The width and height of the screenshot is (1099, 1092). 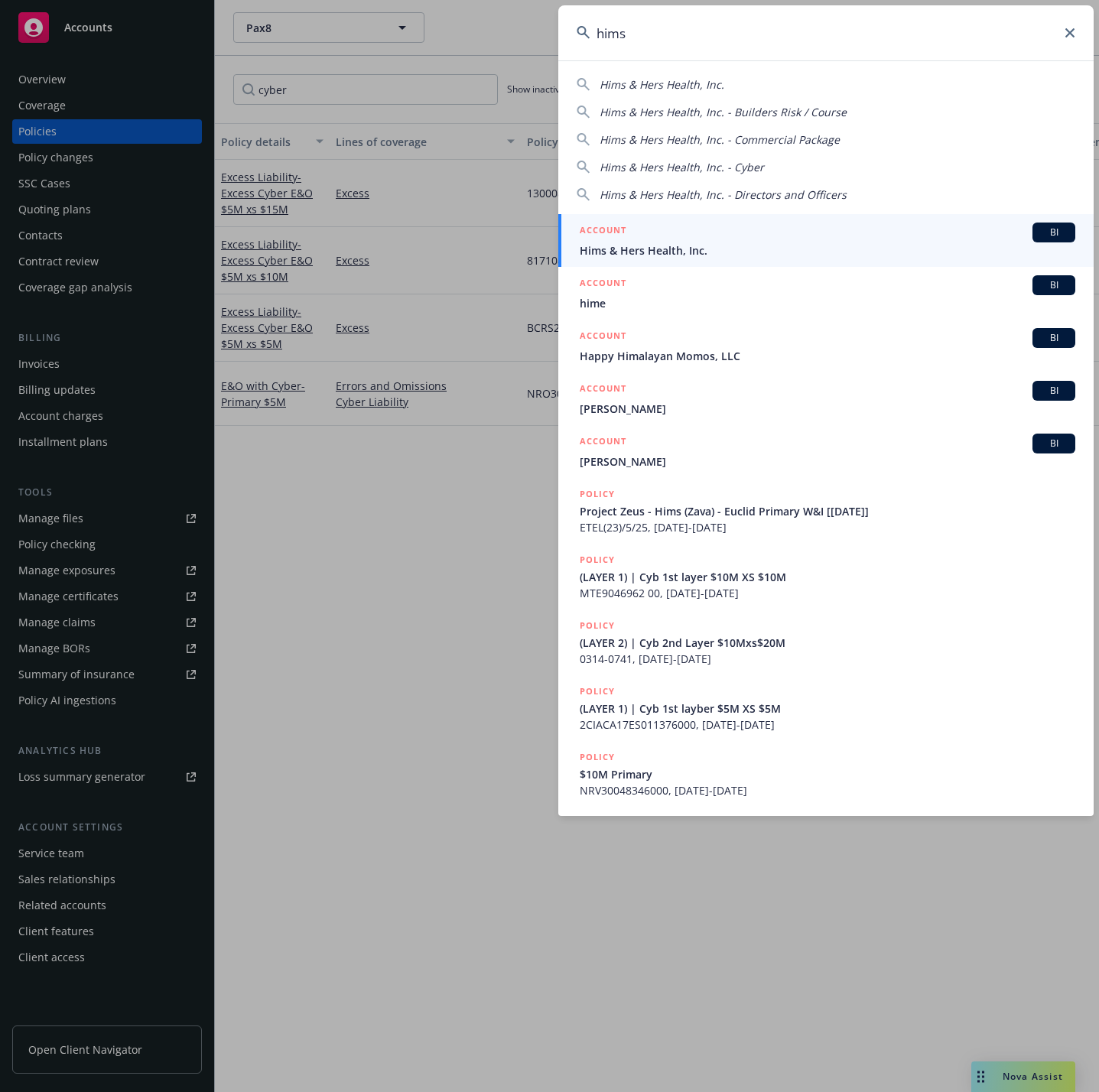 What do you see at coordinates (720, 139) in the screenshot?
I see `span: Hims & Hers Health, Inc. - Commercial Package` at bounding box center [720, 139].